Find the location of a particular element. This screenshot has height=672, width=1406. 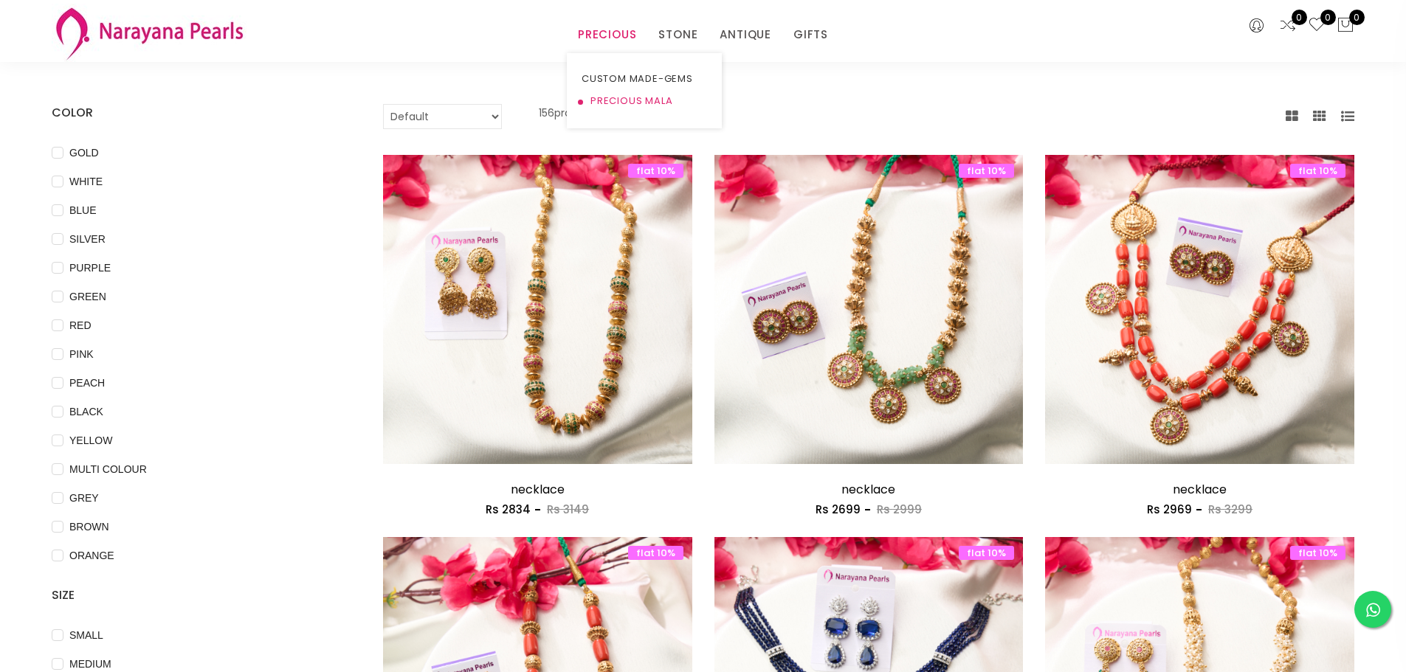

span: BLACK is located at coordinates (86, 412).